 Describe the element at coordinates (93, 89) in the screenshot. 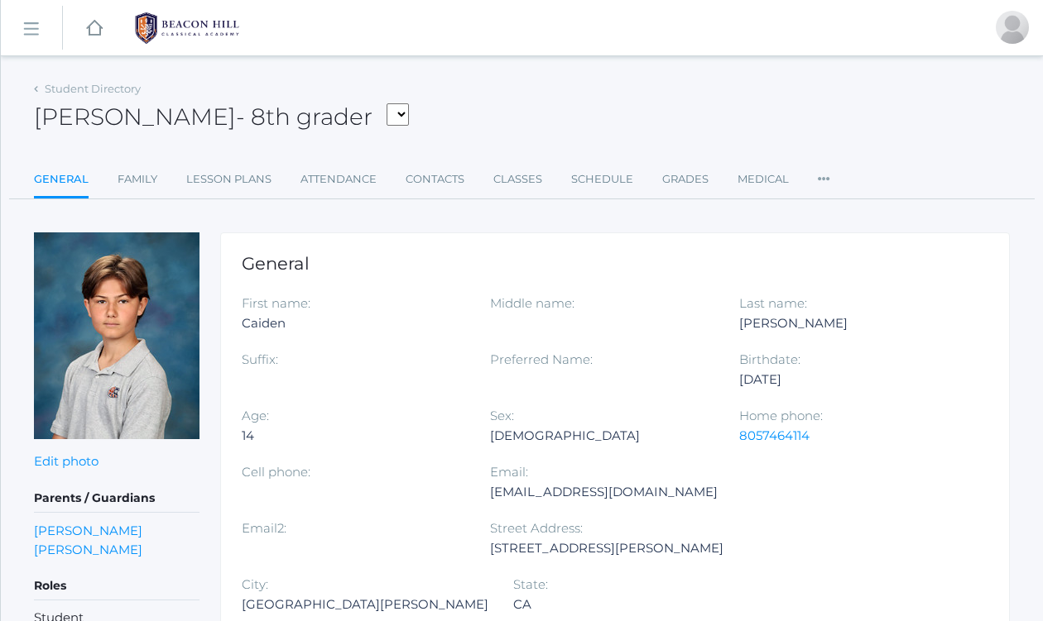

I see `a: Student Directory` at that location.